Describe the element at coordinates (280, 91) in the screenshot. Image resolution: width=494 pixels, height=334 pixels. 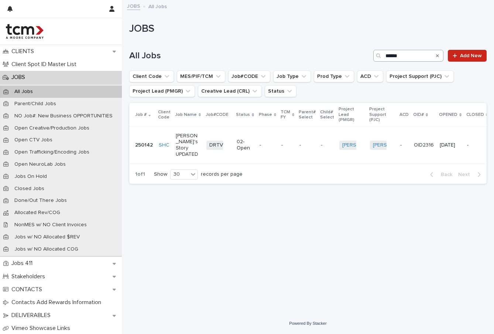
I see `button: Status` at that location.